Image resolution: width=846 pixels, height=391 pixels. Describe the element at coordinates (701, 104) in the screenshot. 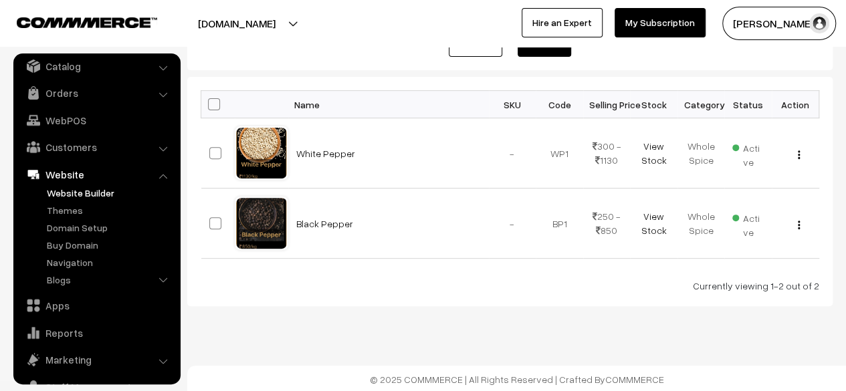

I see `th: Category` at that location.